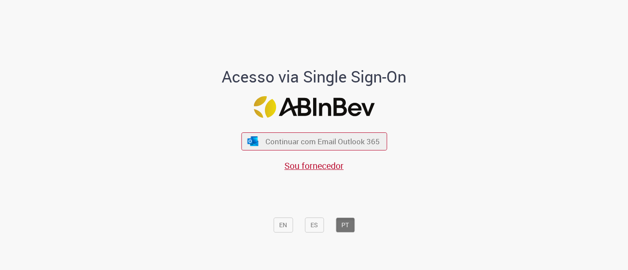  I want to click on button: ícone Azure/Microsoft 360 Continuar com Email Outlook 365, so click(314, 141).